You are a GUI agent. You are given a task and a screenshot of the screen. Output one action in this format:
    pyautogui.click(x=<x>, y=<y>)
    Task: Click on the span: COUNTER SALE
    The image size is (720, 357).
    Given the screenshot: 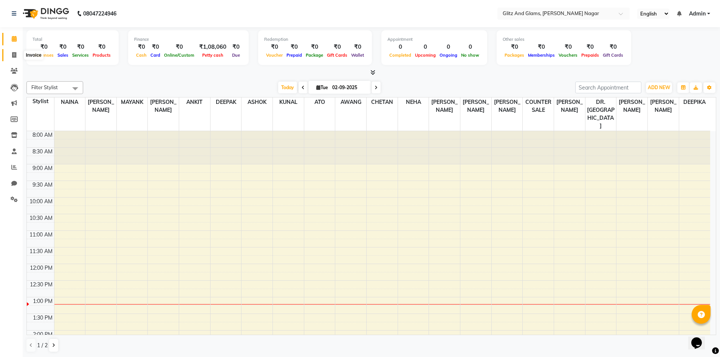 What is the action you would take?
    pyautogui.click(x=538, y=106)
    